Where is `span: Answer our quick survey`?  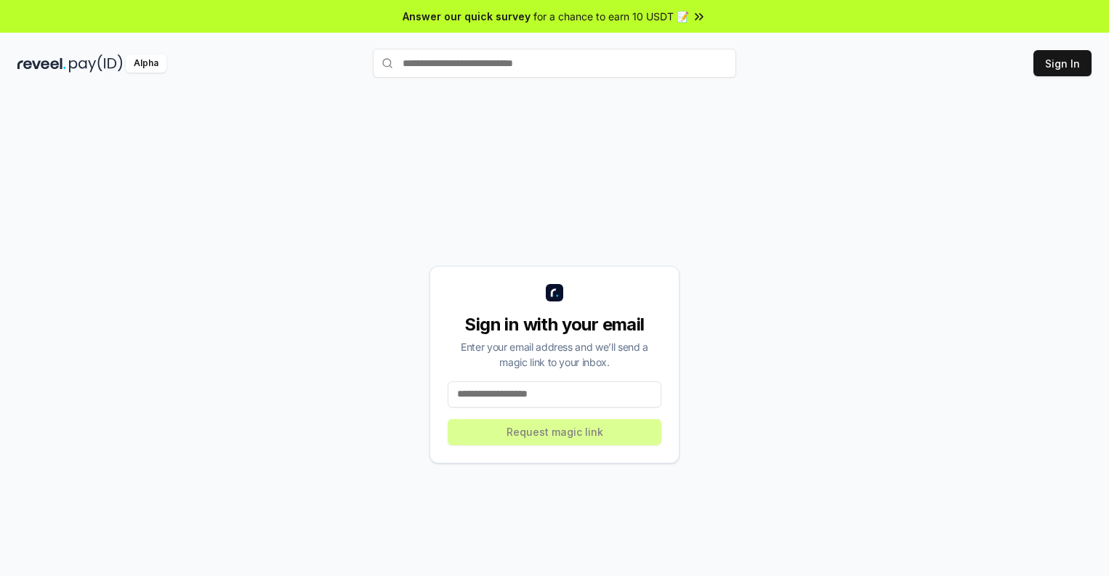 span: Answer our quick survey is located at coordinates (467, 16).